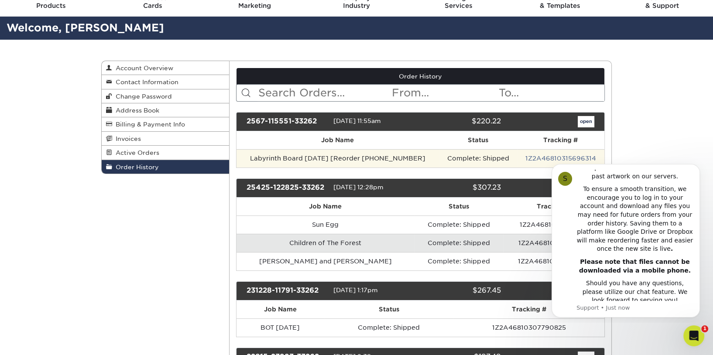 This screenshot has width=713, height=355. What do you see at coordinates (142, 96) in the screenshot?
I see `span: Change Password` at bounding box center [142, 96].